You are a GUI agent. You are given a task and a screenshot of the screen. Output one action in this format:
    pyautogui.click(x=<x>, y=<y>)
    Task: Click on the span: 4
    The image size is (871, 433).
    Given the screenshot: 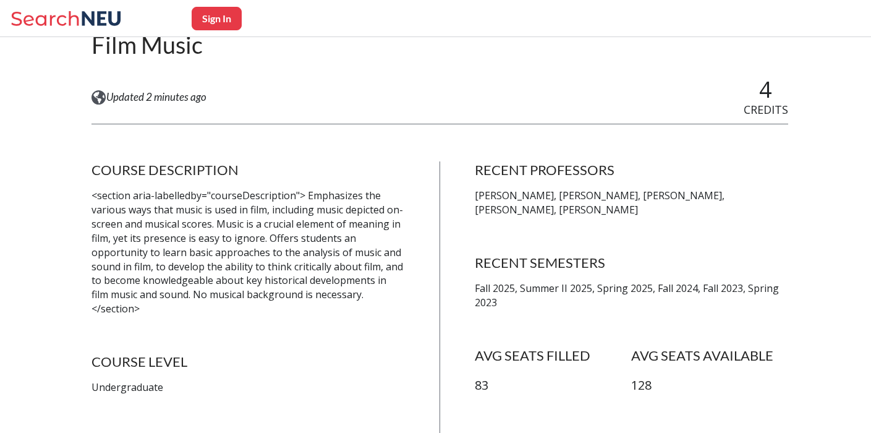 What is the action you would take?
    pyautogui.click(x=765, y=89)
    